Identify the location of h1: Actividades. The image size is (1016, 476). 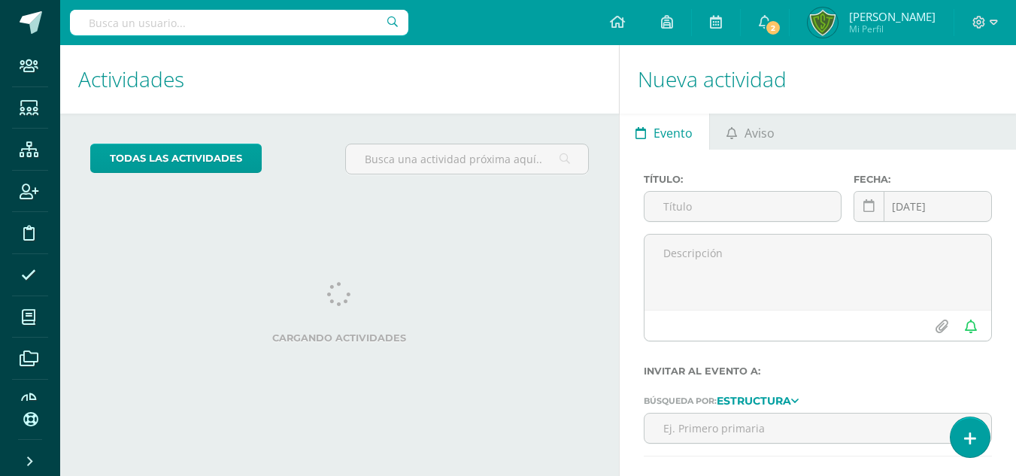
(339, 79).